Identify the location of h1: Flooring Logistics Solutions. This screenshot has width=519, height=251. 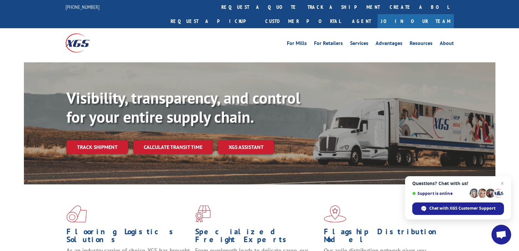
(128, 237).